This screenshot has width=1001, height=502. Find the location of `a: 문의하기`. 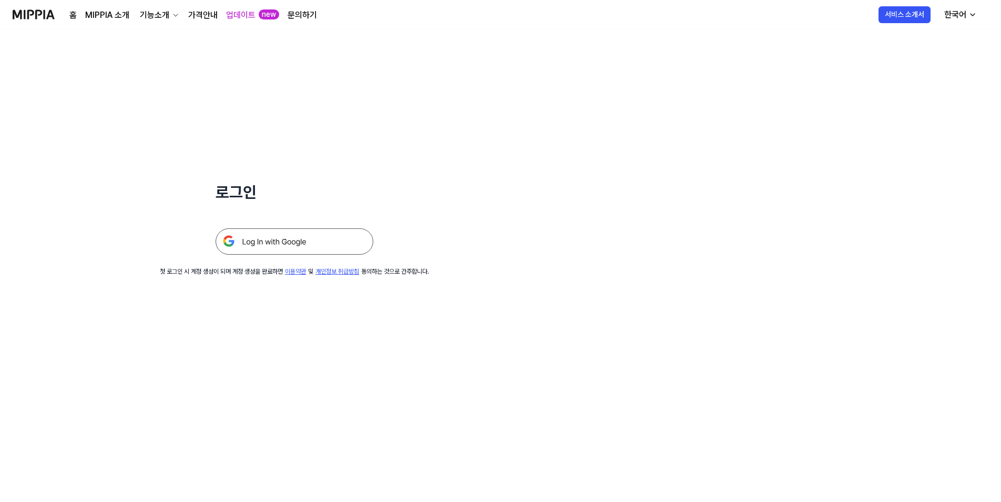

a: 문의하기 is located at coordinates (302, 15).